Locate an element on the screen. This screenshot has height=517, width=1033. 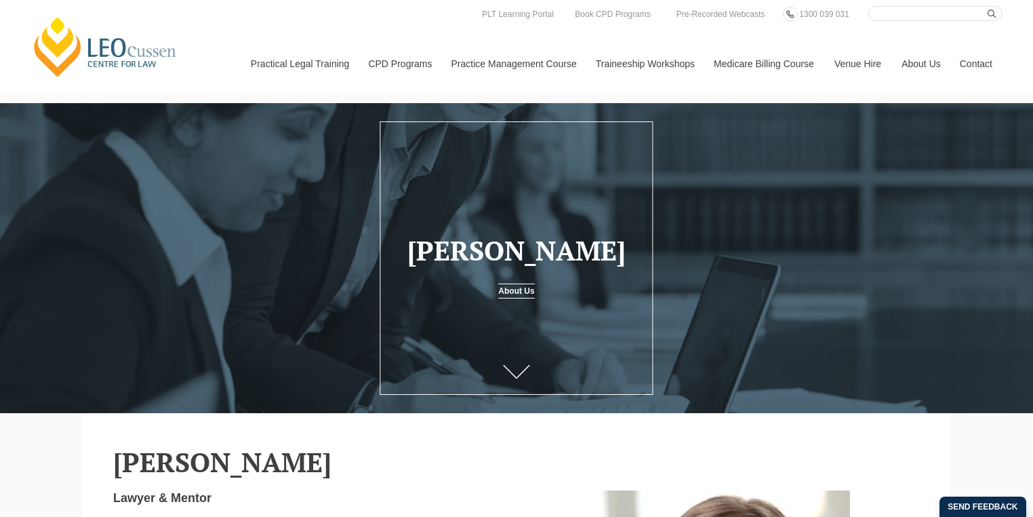
a: Practical Legal Training is located at coordinates (300, 64).